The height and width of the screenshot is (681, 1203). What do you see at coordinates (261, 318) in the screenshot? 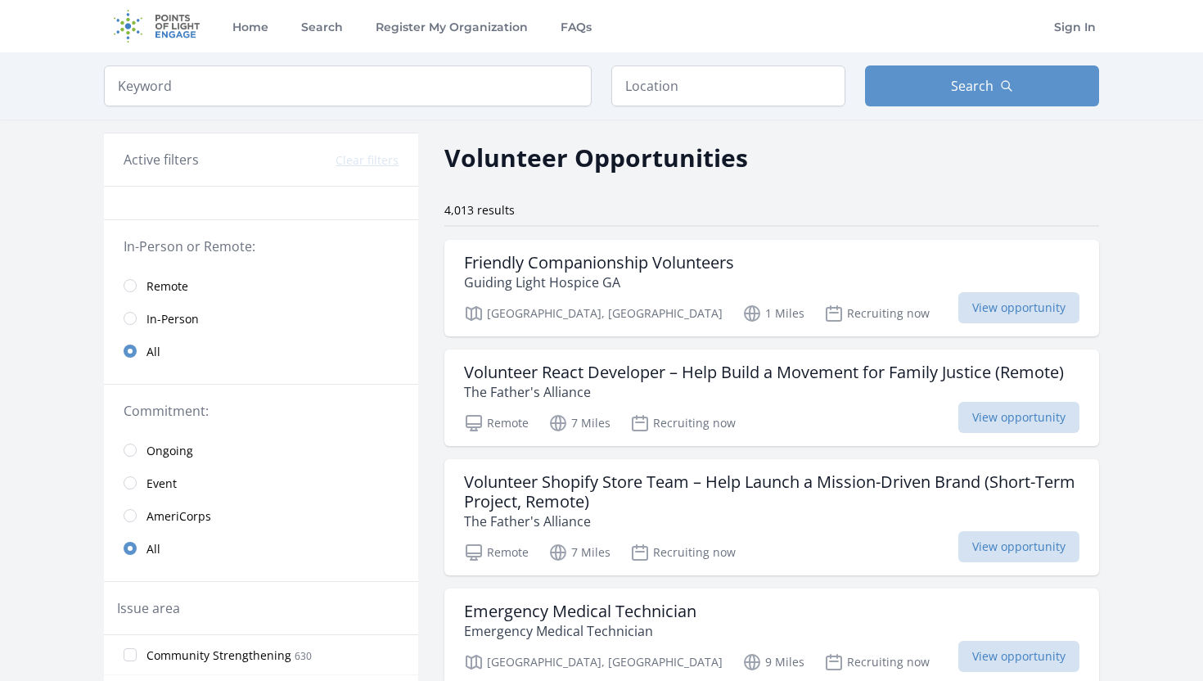
I see `a: In-Person` at bounding box center [261, 318].